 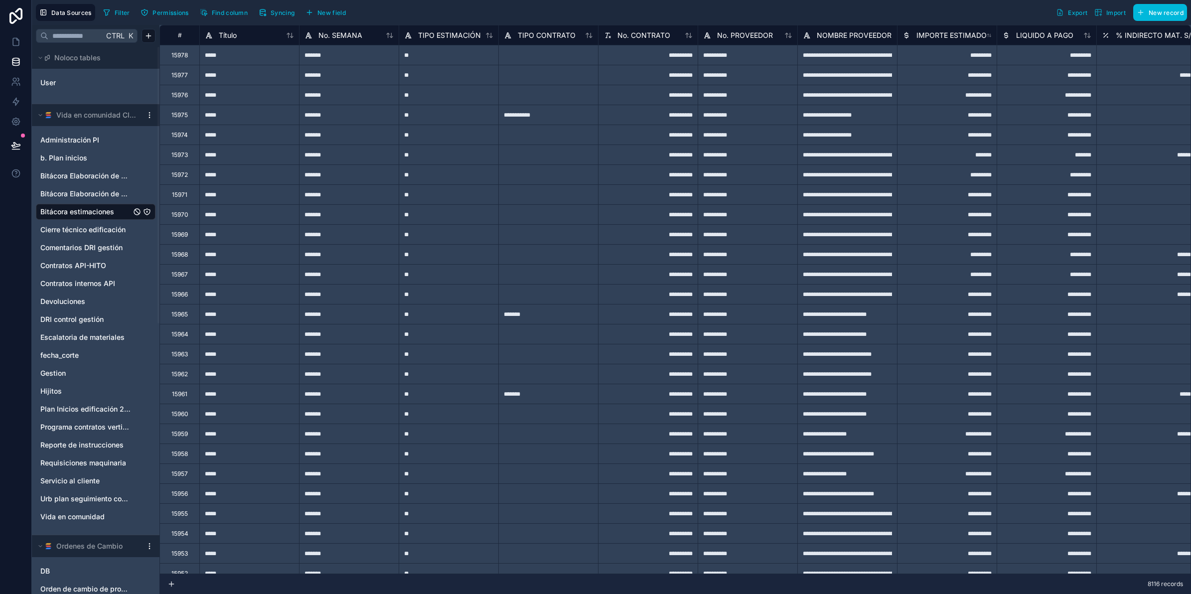 What do you see at coordinates (179, 155) in the screenshot?
I see `div: 15973` at bounding box center [179, 155].